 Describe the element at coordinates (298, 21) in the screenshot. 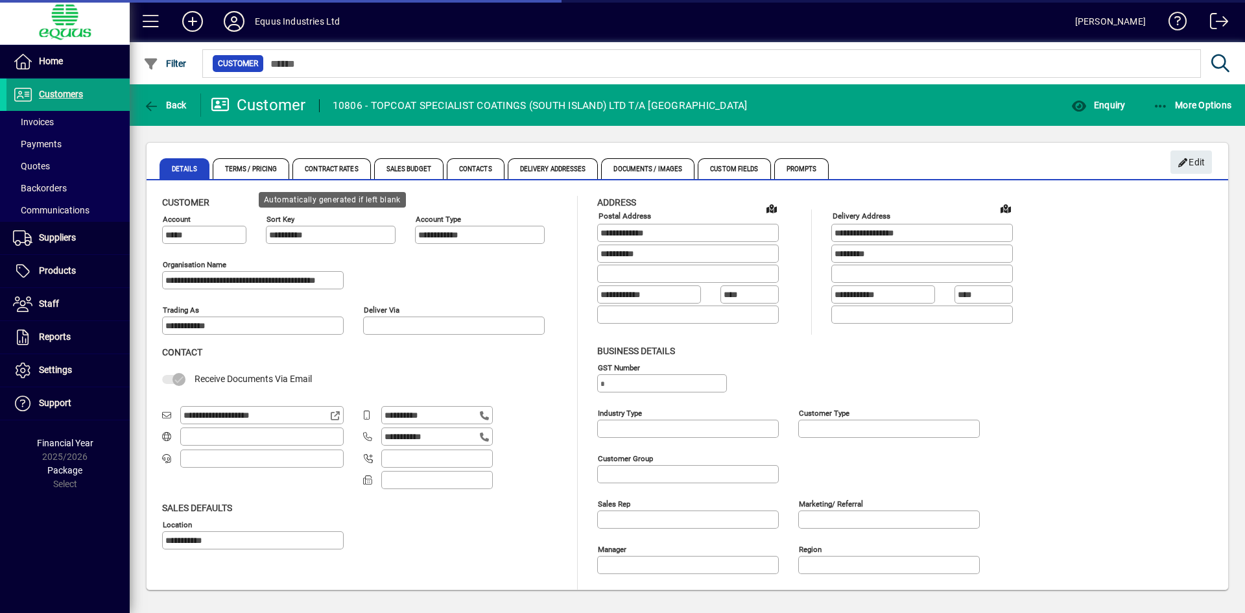

I see `div: Equus Industries Ltd` at that location.